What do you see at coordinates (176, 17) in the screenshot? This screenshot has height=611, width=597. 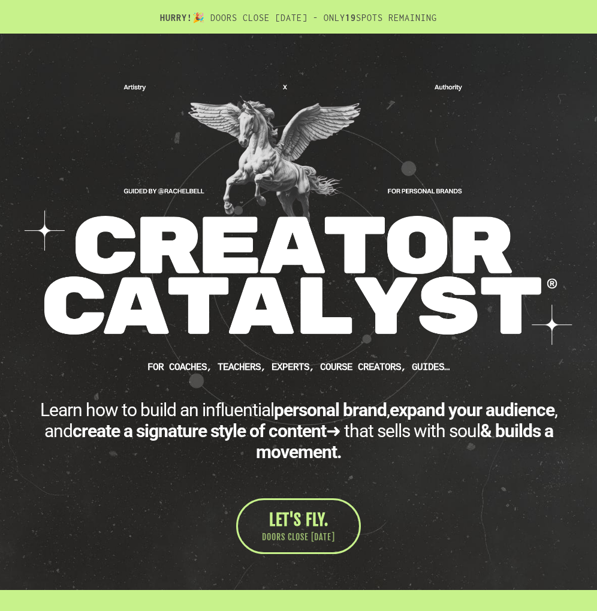 I see `b: HURRY!` at bounding box center [176, 17].